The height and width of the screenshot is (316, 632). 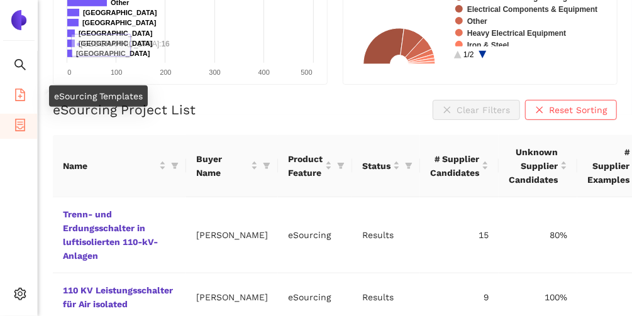 What do you see at coordinates (20, 127) in the screenshot?
I see `span: container` at bounding box center [20, 127].